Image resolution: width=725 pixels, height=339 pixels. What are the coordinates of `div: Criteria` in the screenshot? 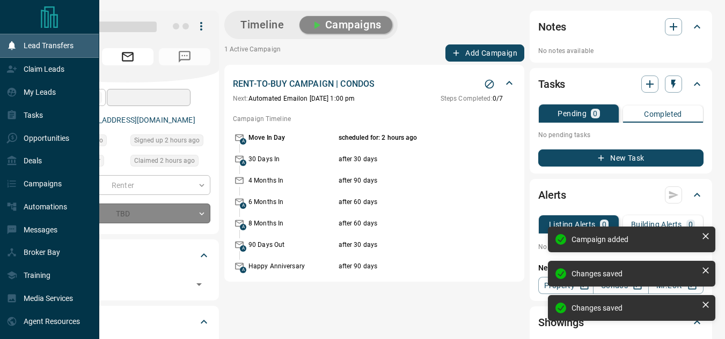 It's located at (128, 322).